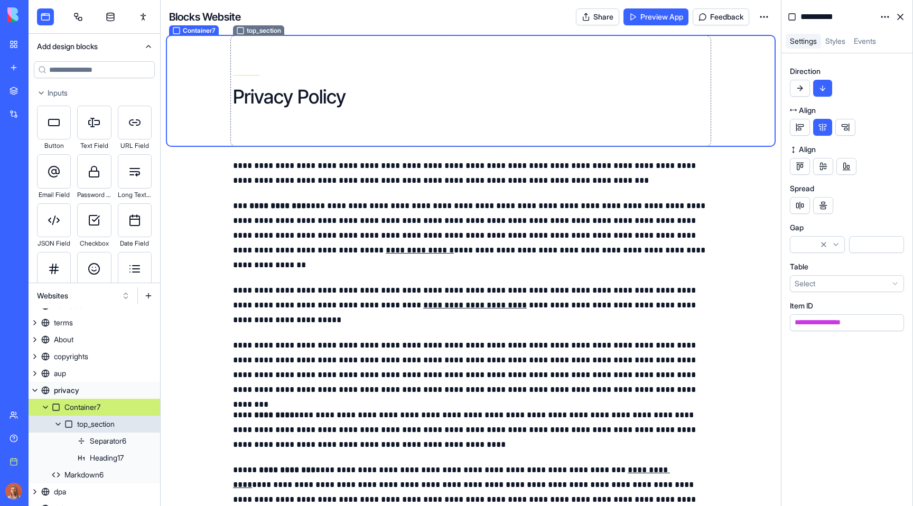 Image resolution: width=913 pixels, height=506 pixels. I want to click on label: Spread, so click(802, 189).